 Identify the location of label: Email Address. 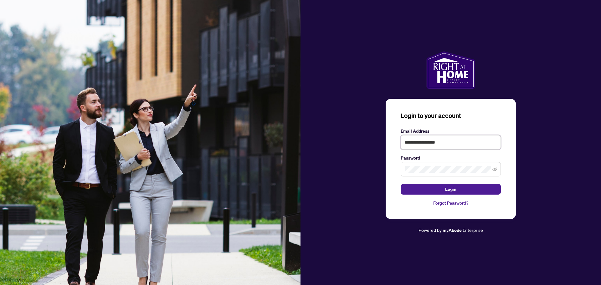
(451, 131).